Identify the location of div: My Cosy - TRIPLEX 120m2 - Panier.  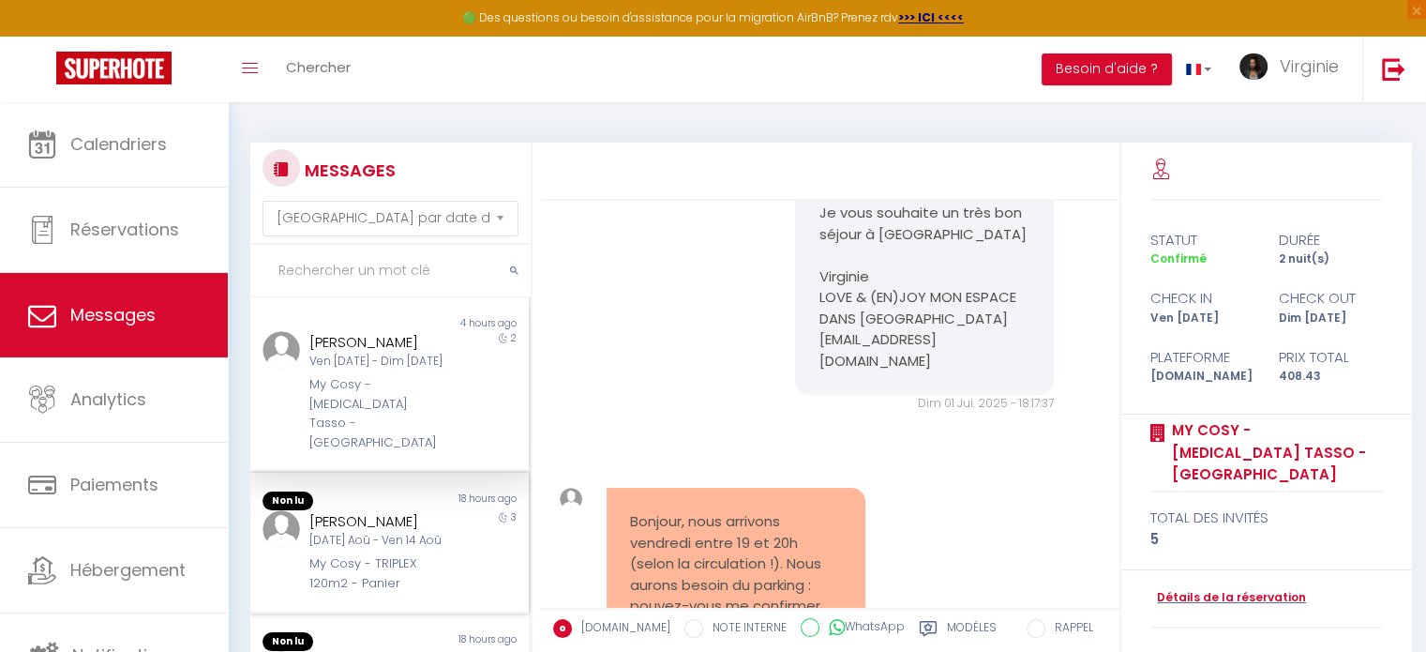
(378, 573).